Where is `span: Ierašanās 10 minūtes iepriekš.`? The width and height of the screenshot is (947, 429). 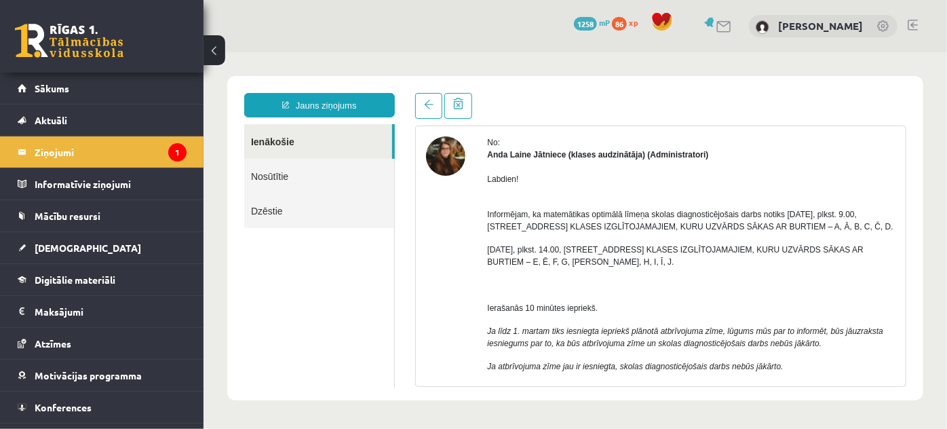
span: Ierašanās 10 minūtes iepriekš. is located at coordinates (339, 256).